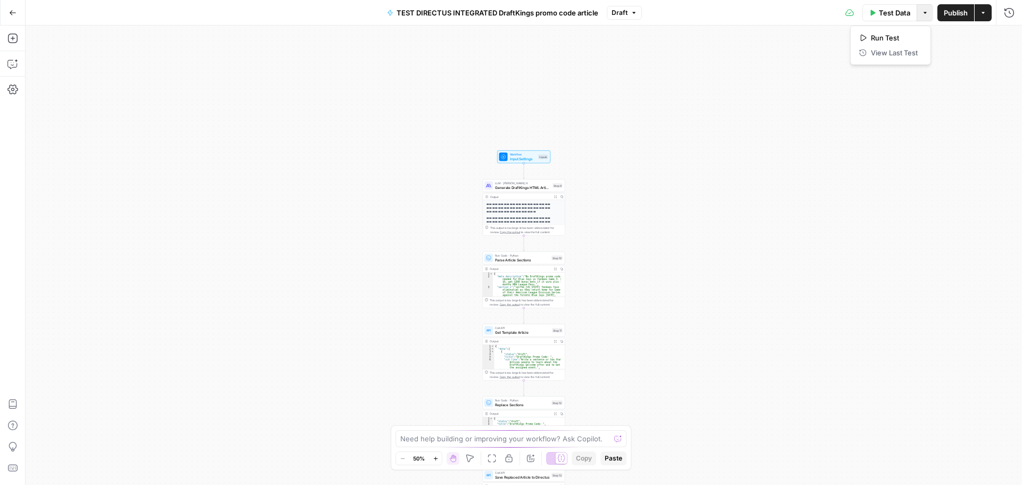 The image size is (1022, 485). I want to click on span: Publish, so click(956, 13).